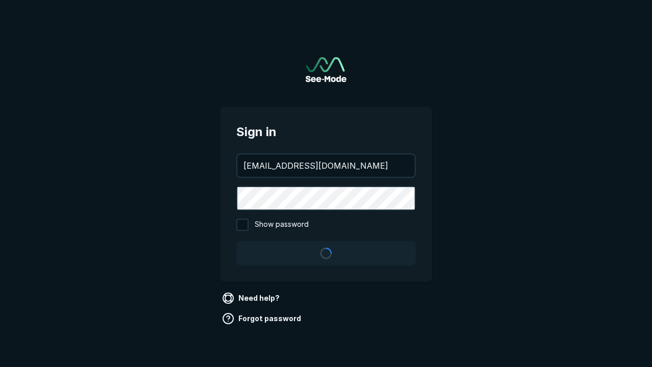 The image size is (652, 367). I want to click on span: Show password, so click(282, 225).